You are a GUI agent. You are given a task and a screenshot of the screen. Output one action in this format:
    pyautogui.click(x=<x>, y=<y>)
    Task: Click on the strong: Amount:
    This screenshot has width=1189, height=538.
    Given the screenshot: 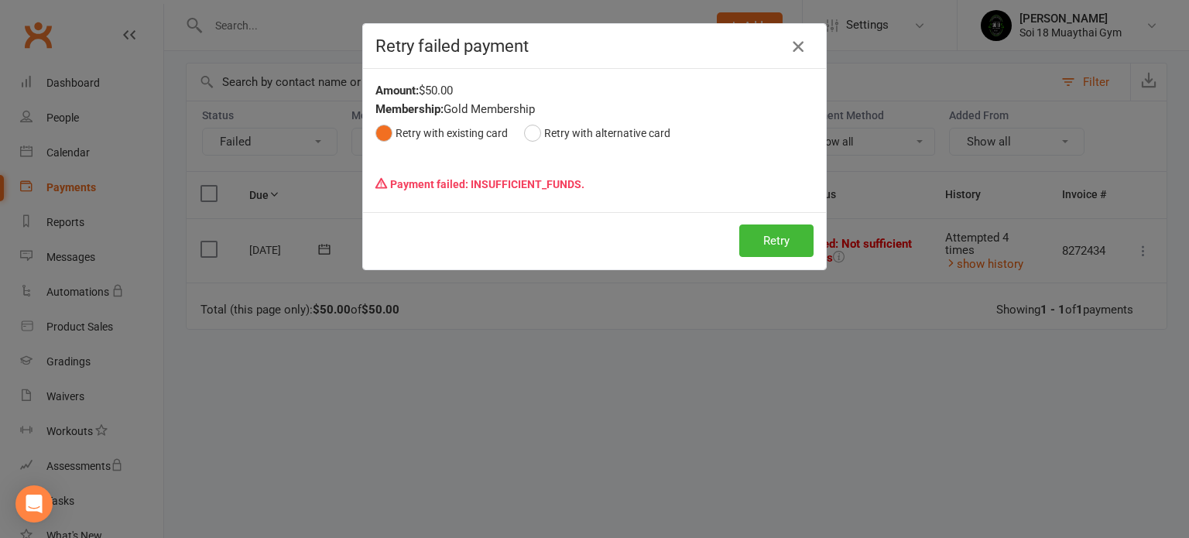 What is the action you would take?
    pyautogui.click(x=397, y=91)
    